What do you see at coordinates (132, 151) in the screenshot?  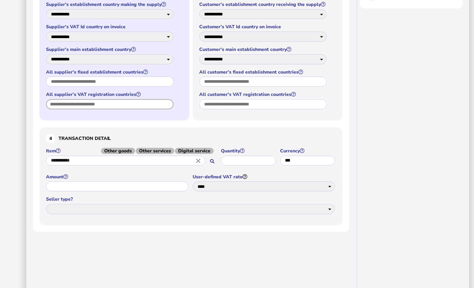 I see `label: Item` at bounding box center [132, 151].